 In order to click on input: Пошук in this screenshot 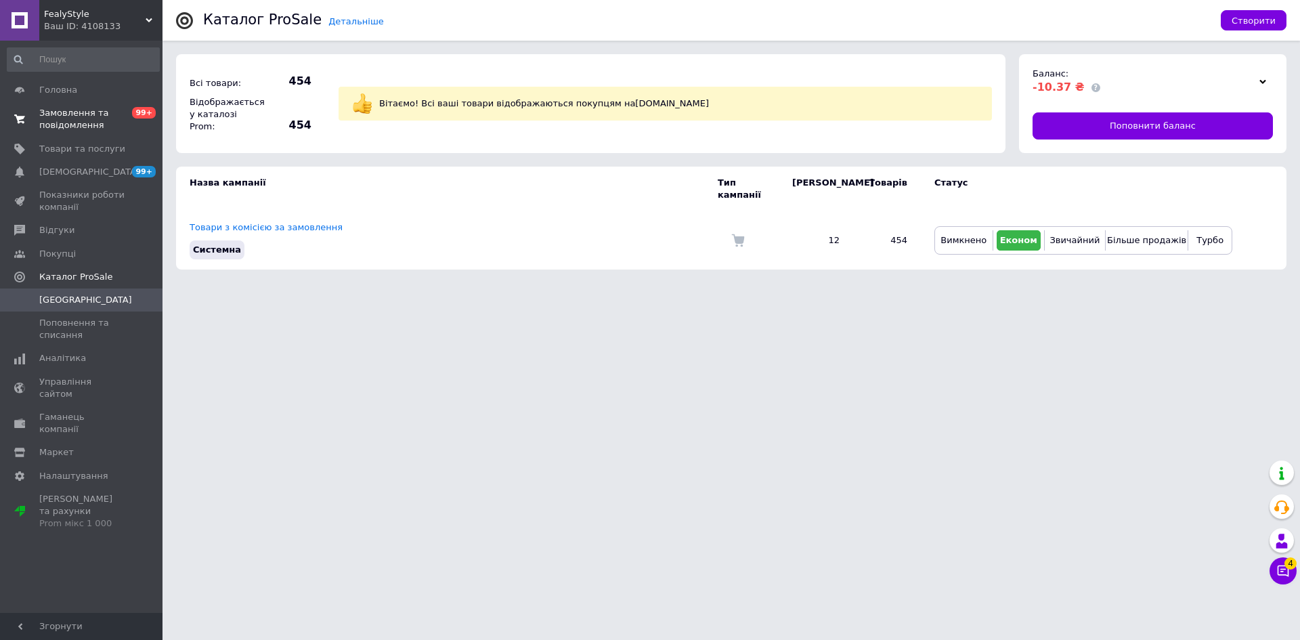, I will do `click(83, 60)`.